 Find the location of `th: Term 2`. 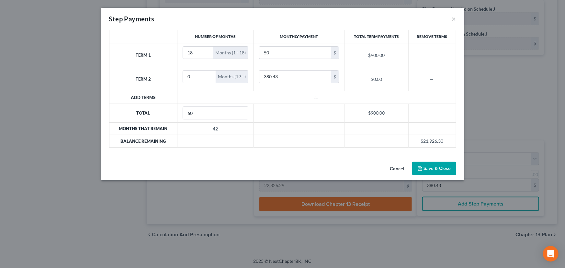

th: Term 2 is located at coordinates (143, 79).